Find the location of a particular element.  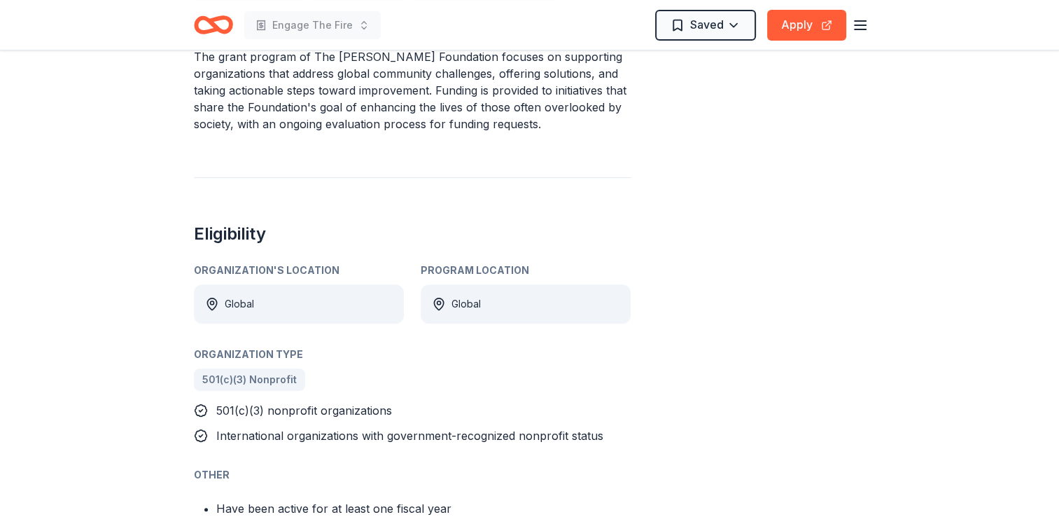

button: Saved is located at coordinates (706, 25).